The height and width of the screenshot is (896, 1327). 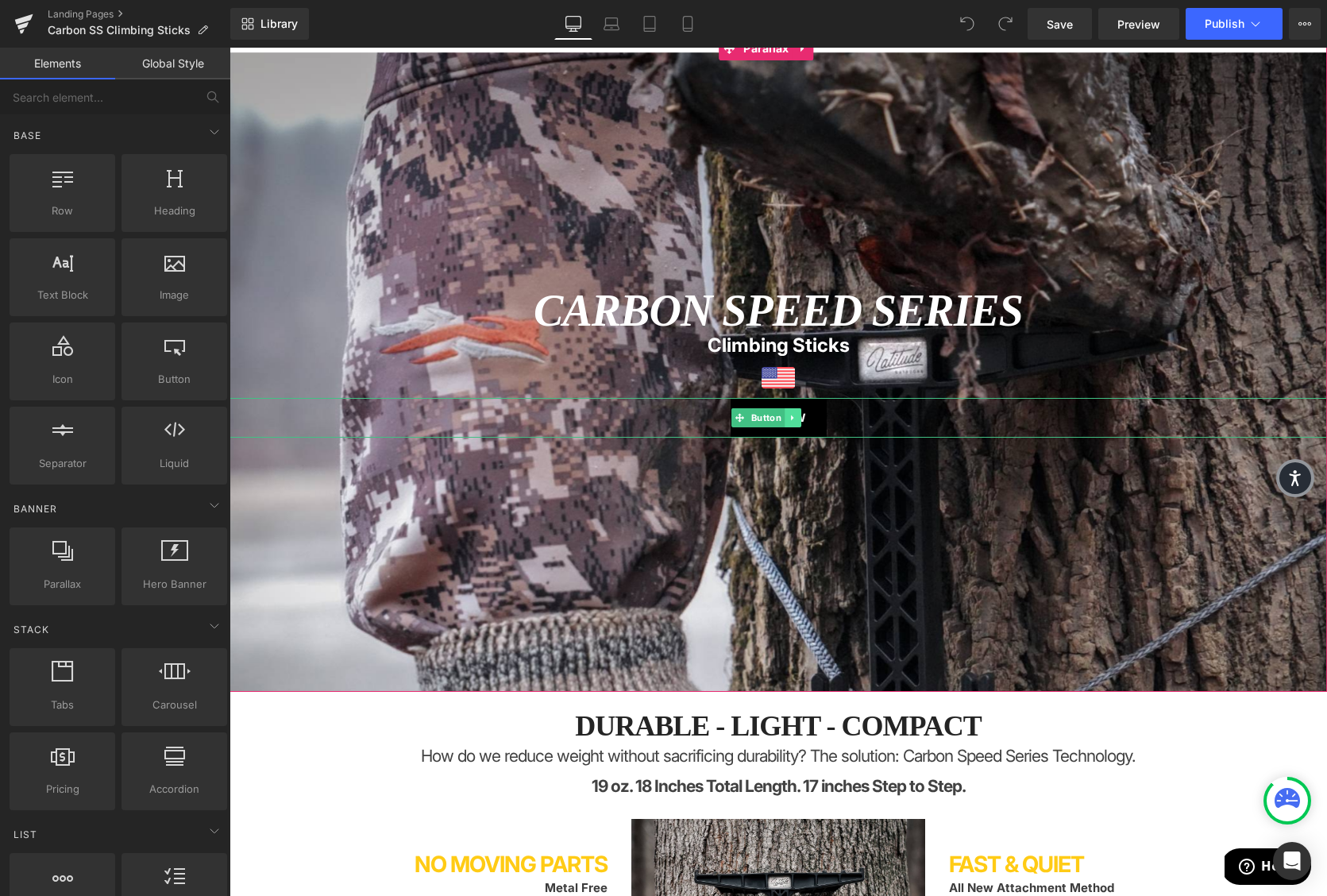 I want to click on span: Preview, so click(x=1139, y=24).